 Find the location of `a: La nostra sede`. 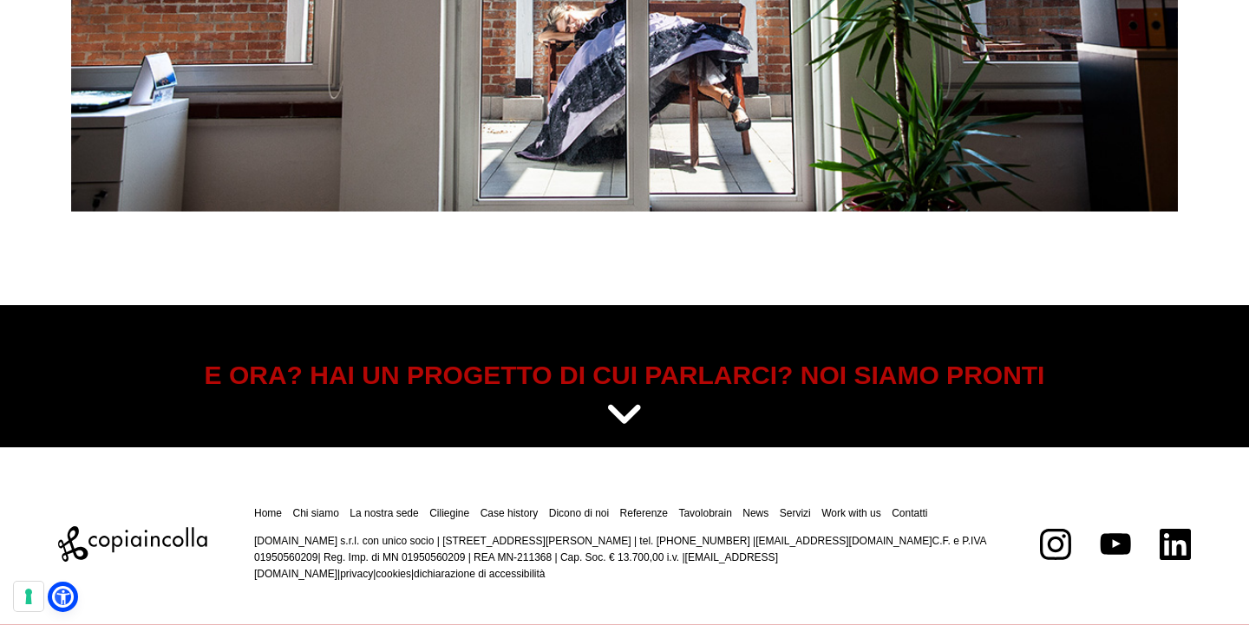

a: La nostra sede is located at coordinates (383, 513).